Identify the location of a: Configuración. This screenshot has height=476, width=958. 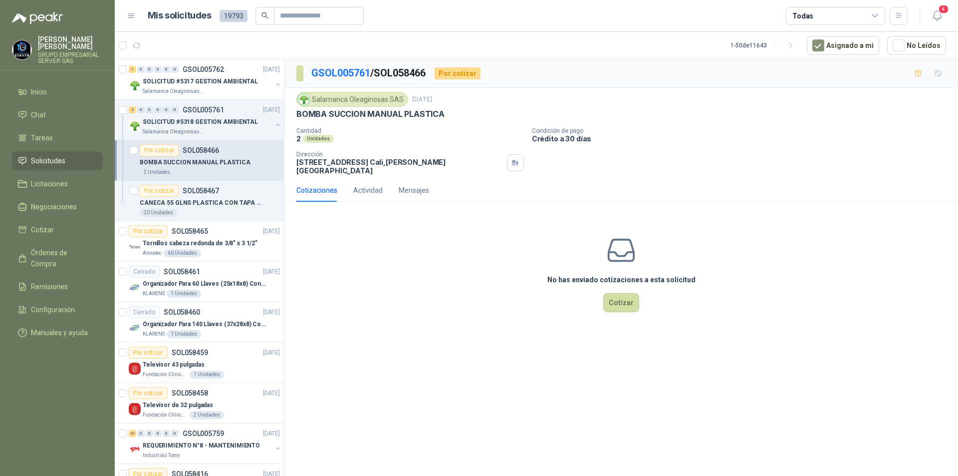
(57, 310).